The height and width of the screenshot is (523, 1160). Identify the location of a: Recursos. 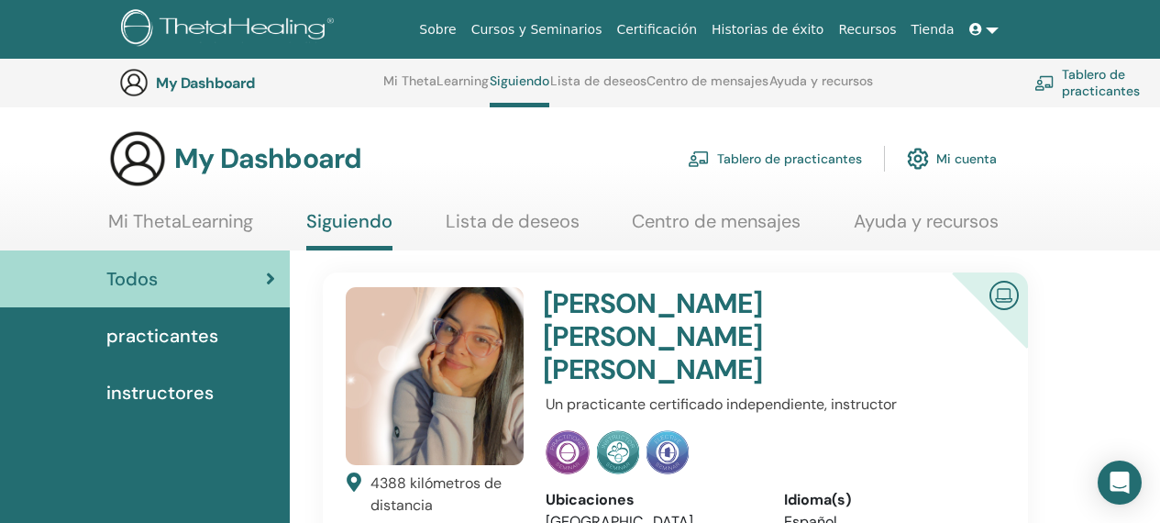
(867, 29).